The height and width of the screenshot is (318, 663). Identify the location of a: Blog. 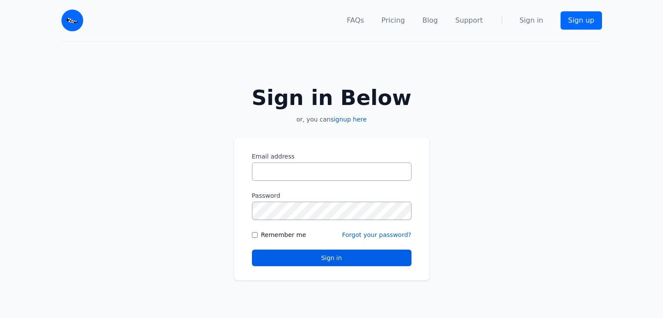
(430, 20).